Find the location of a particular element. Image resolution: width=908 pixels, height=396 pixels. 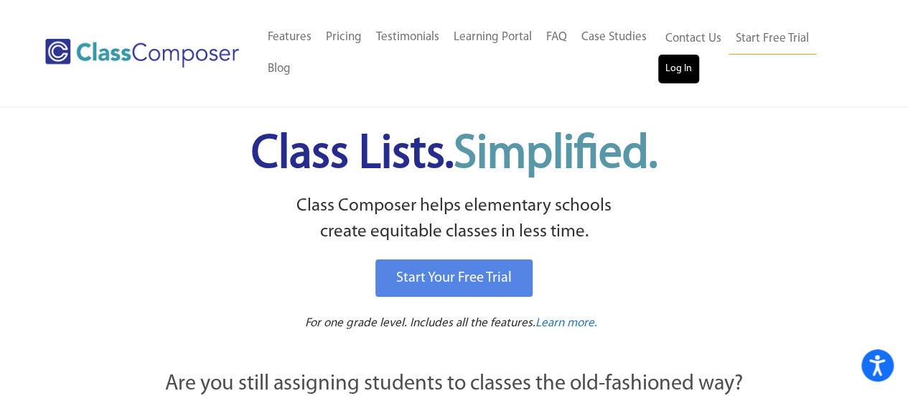

span: Simplified. is located at coordinates (556, 154).